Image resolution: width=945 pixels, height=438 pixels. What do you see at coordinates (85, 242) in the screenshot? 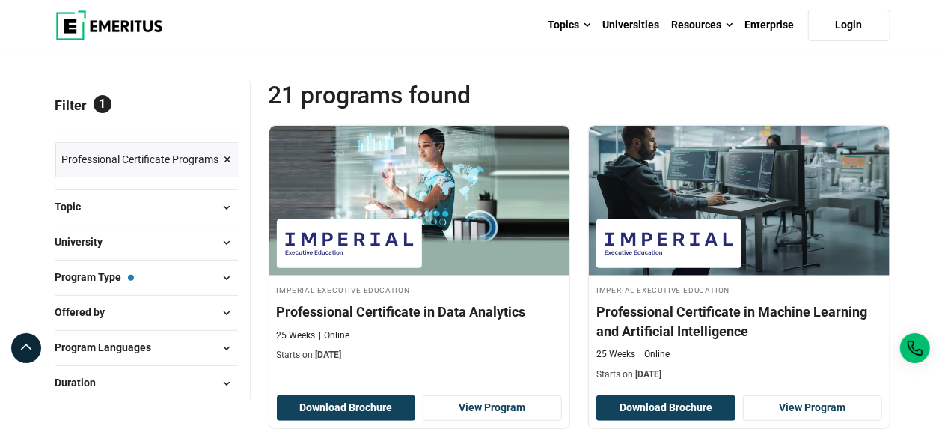
I see `span: University` at bounding box center [85, 242].